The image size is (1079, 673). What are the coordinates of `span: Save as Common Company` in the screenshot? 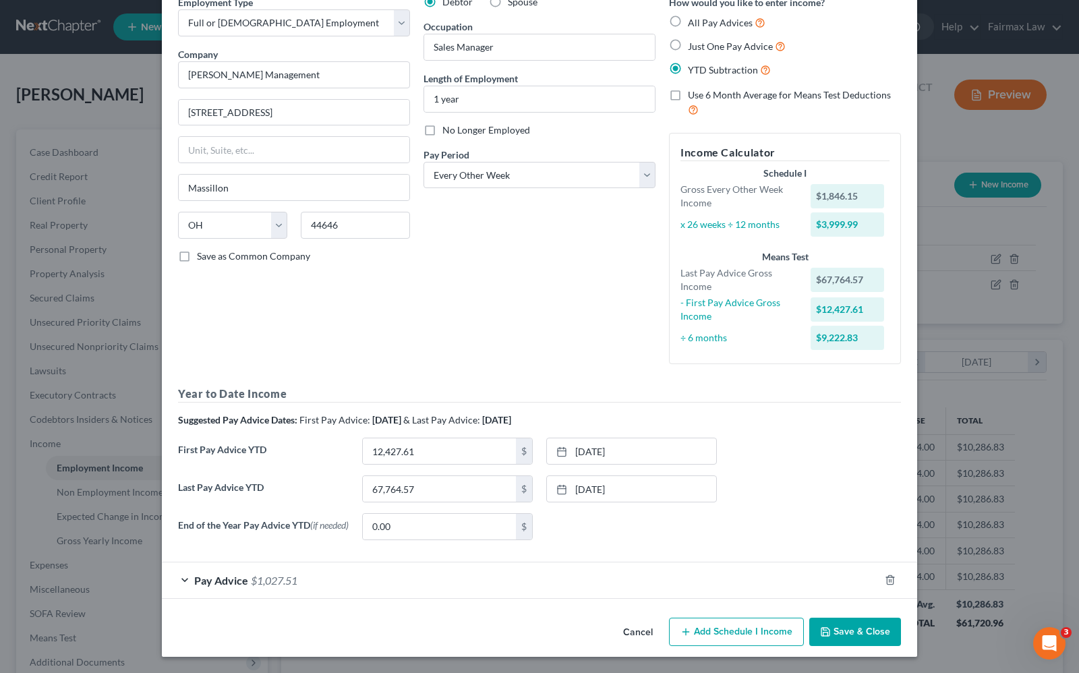 It's located at (254, 256).